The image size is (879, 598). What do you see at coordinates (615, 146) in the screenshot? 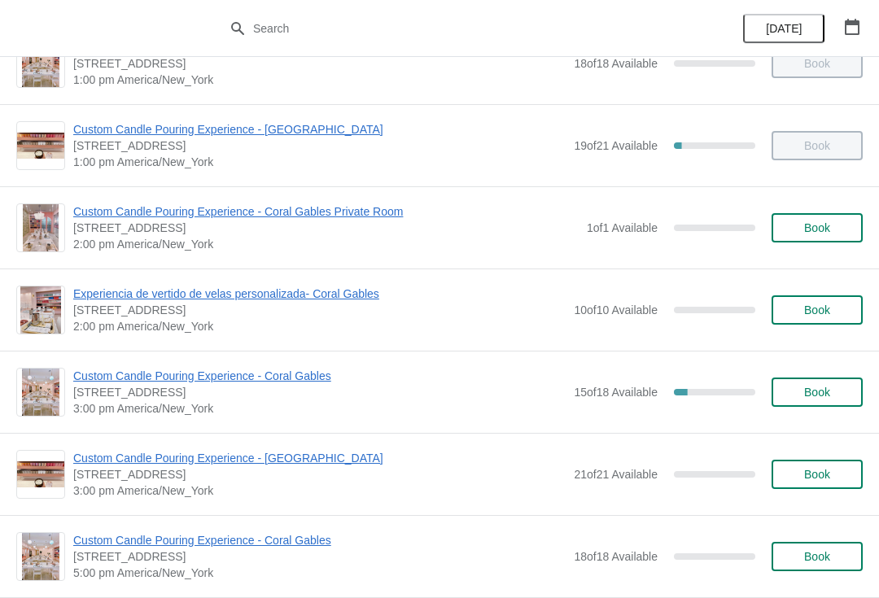
I see `span: 19 of 21 Available` at bounding box center [615, 146].